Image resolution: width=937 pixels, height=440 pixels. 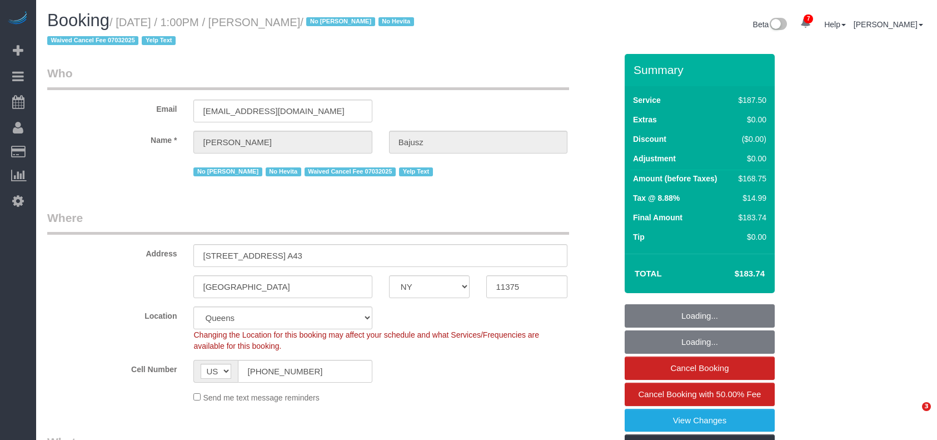 I want to click on a: Cancel Booking with 50.00% Fee, so click(x=700, y=394).